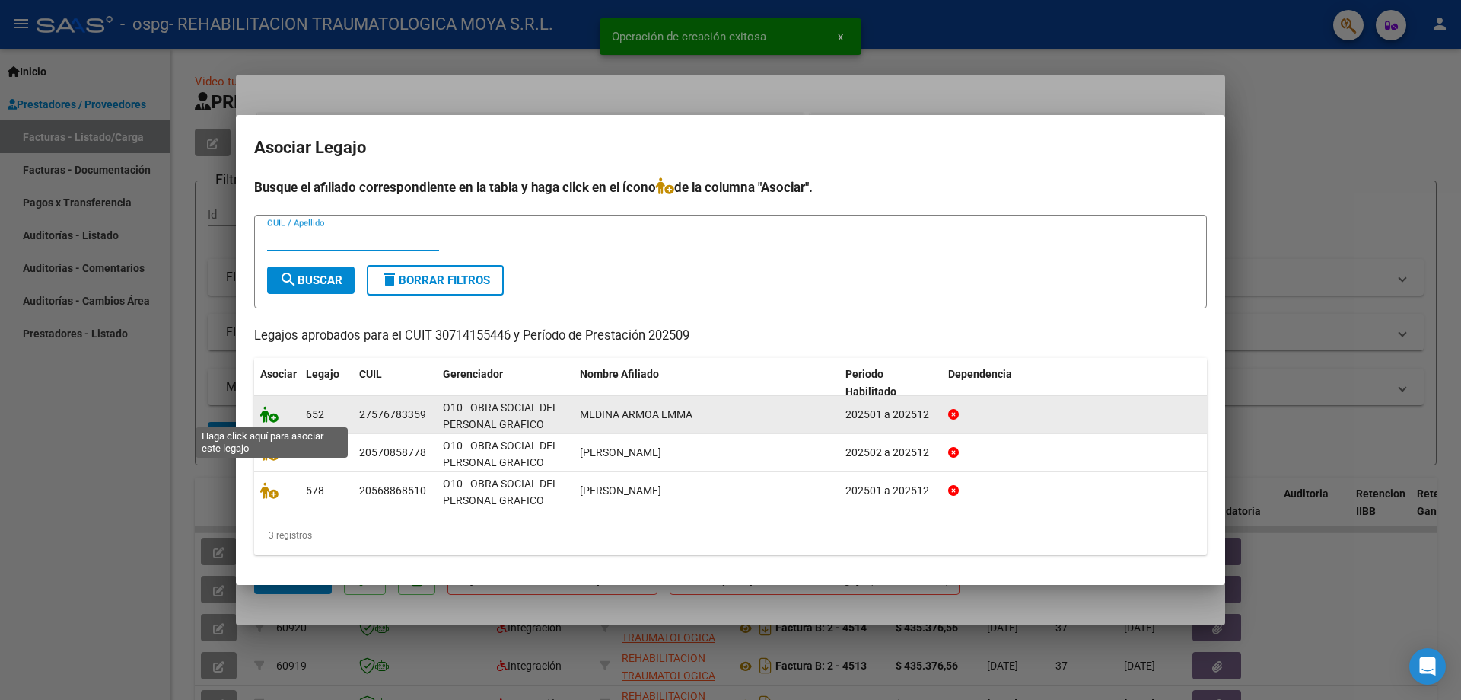  I want to click on datatable-header-cell: Gerenciador, so click(505, 383).